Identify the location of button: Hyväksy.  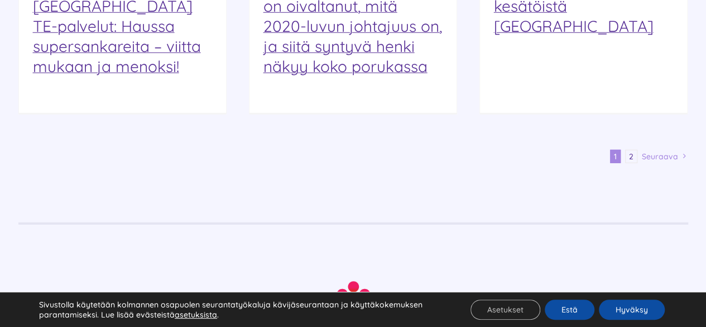
(632, 309).